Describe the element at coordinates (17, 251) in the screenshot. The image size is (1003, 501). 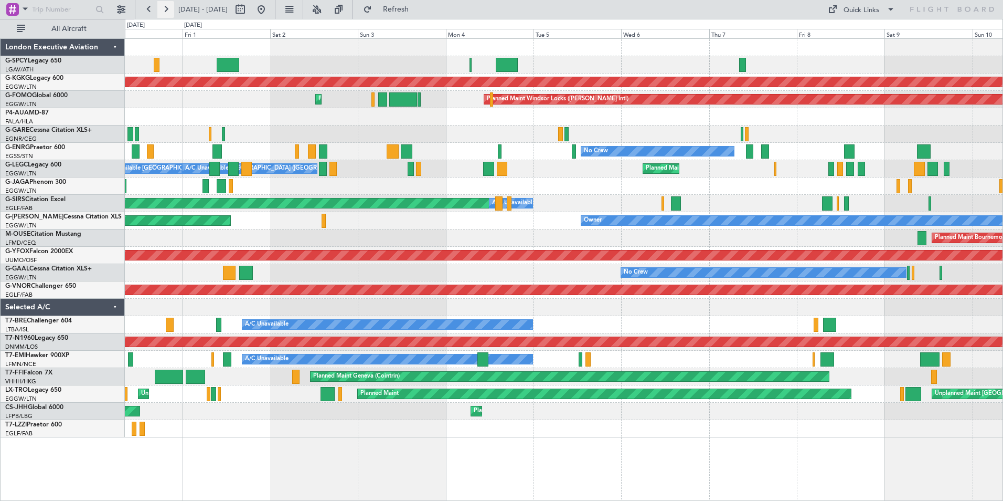
I see `span: G-YFOX` at that location.